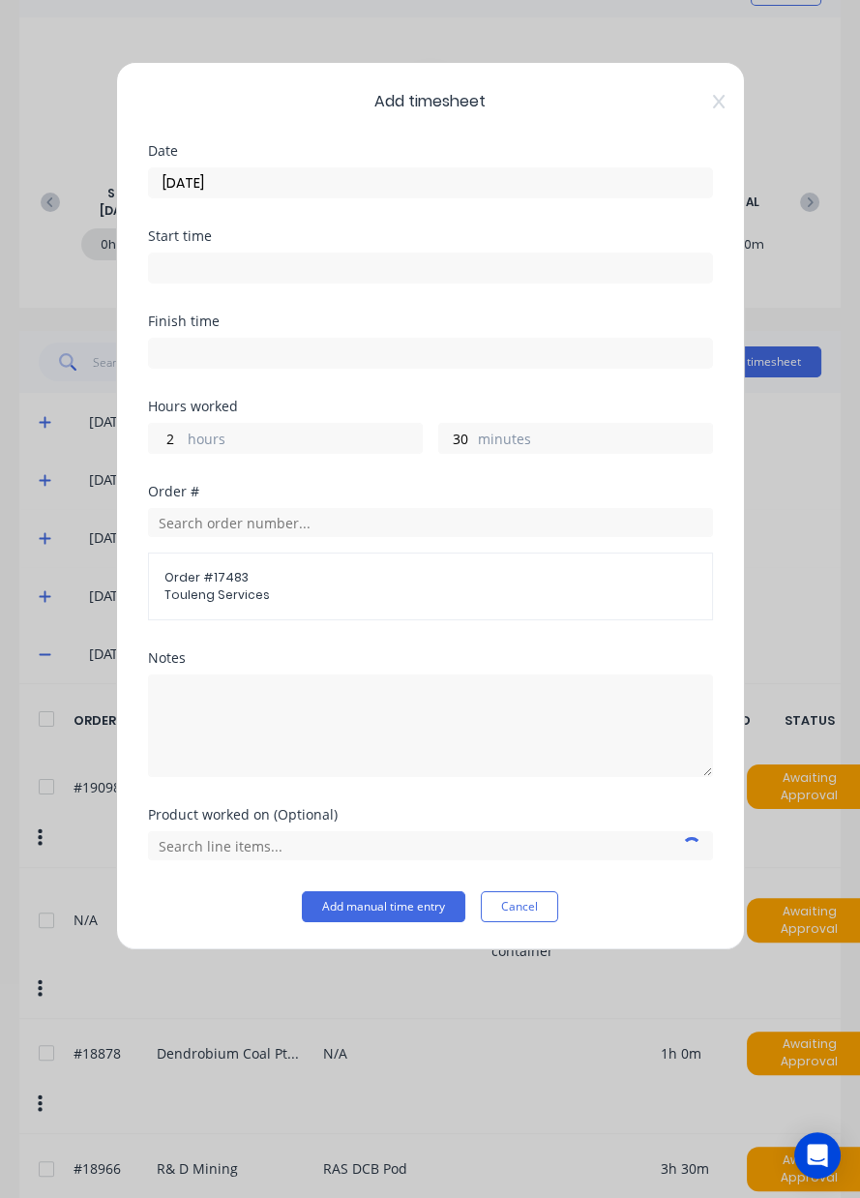 The width and height of the screenshot is (860, 1198). I want to click on button: Add manual time entry, so click(383, 907).